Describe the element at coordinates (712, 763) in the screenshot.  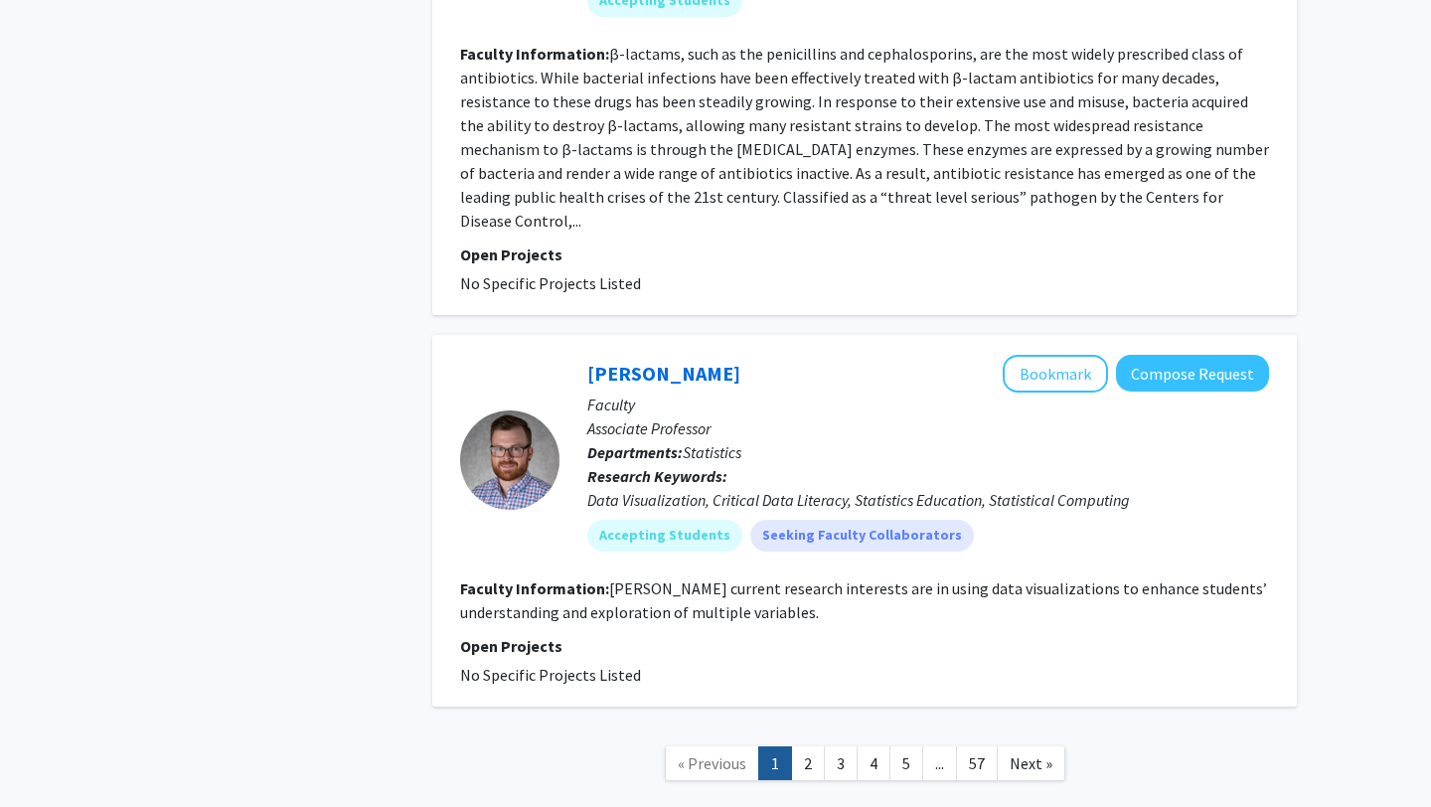
I see `span: « Previous` at that location.